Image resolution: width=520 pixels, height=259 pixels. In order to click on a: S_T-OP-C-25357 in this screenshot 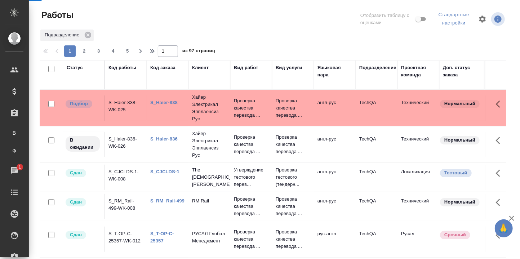, I will do `click(162, 237)`.